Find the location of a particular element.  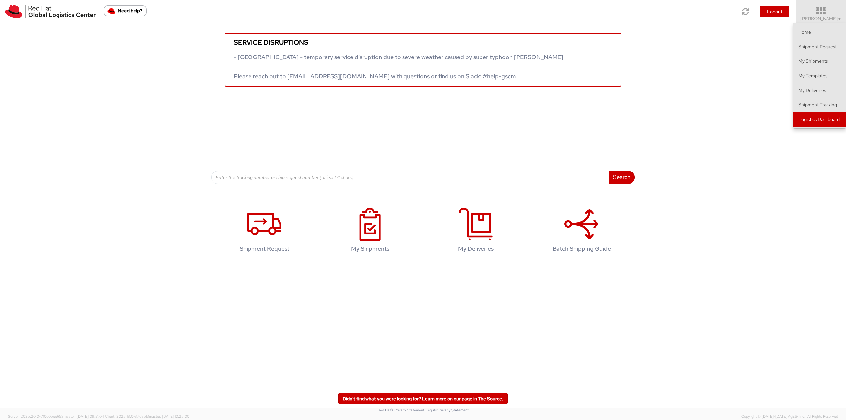

button: Logout is located at coordinates (775, 12).